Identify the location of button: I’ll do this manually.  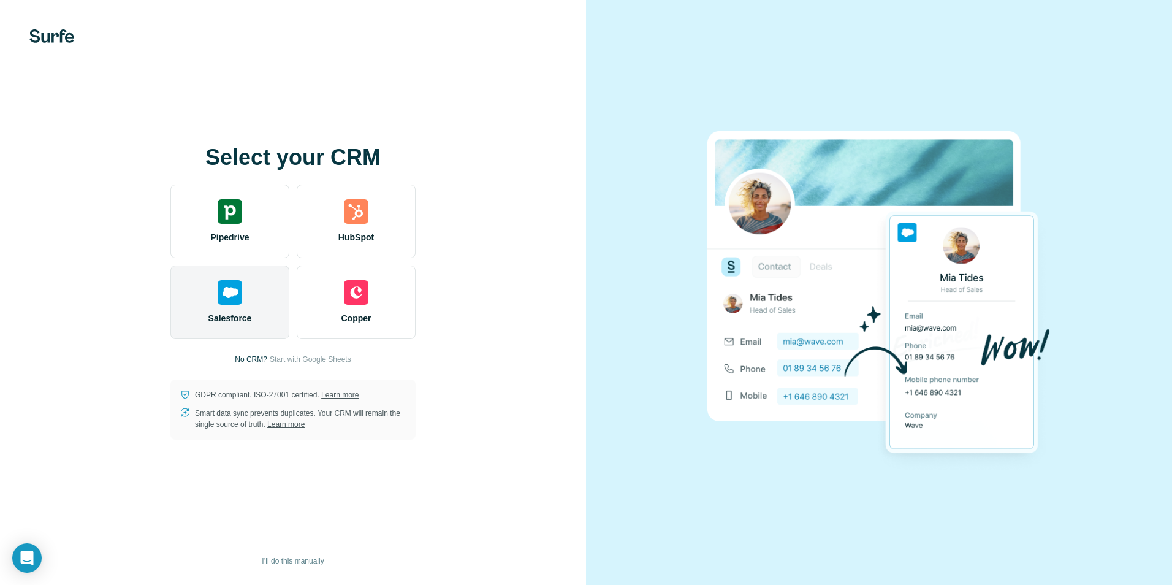
(292, 561).